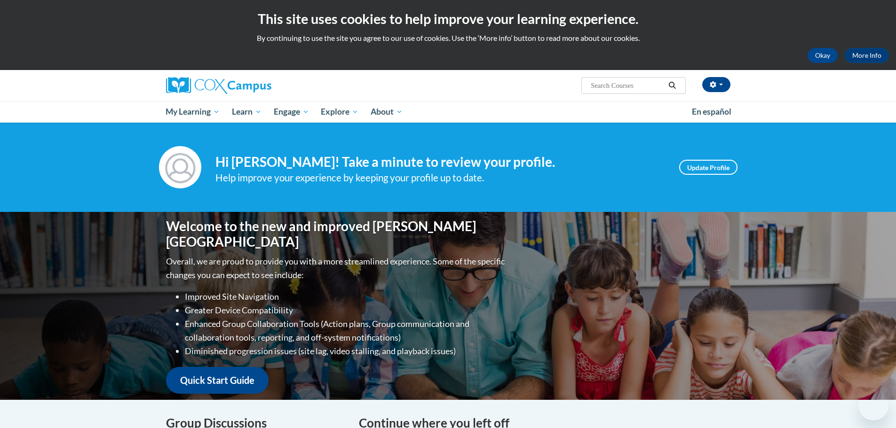 The height and width of the screenshot is (428, 896). I want to click on a: Update Profile, so click(708, 167).